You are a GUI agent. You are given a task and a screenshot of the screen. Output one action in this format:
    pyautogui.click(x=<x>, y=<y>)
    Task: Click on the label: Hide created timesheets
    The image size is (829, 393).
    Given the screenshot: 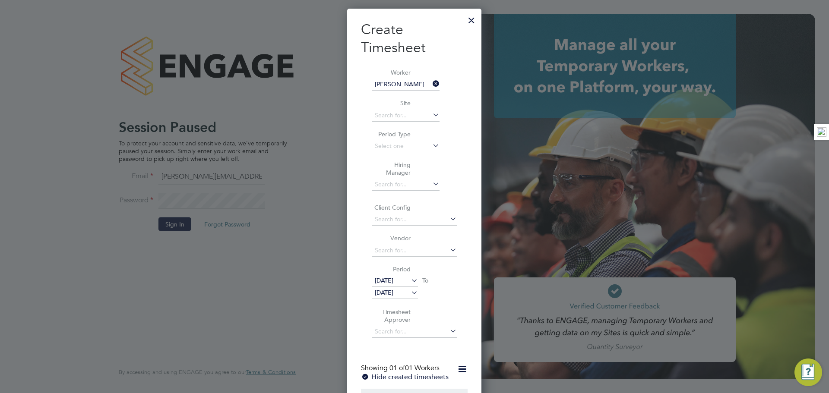 What is the action you would take?
    pyautogui.click(x=404, y=377)
    